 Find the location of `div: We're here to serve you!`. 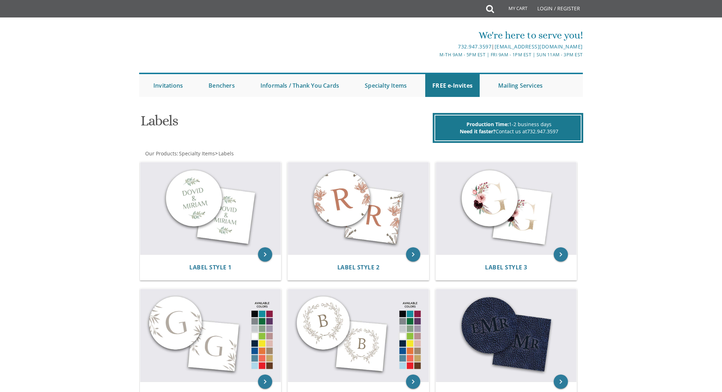

div: We're here to serve you! is located at coordinates (435, 35).